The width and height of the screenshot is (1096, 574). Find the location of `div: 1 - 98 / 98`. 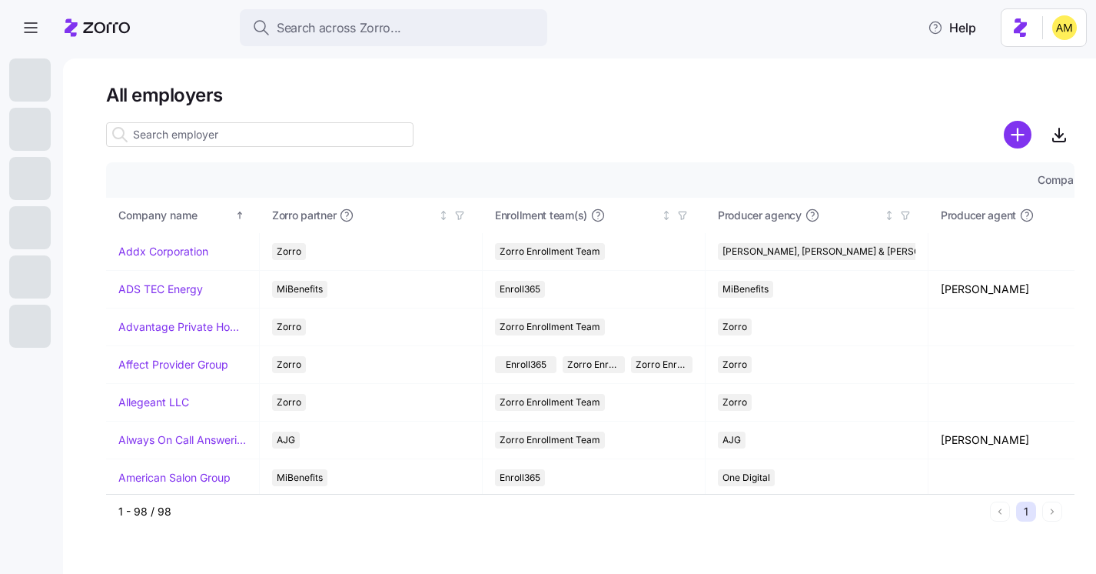

div: 1 - 98 / 98 is located at coordinates (551, 511).